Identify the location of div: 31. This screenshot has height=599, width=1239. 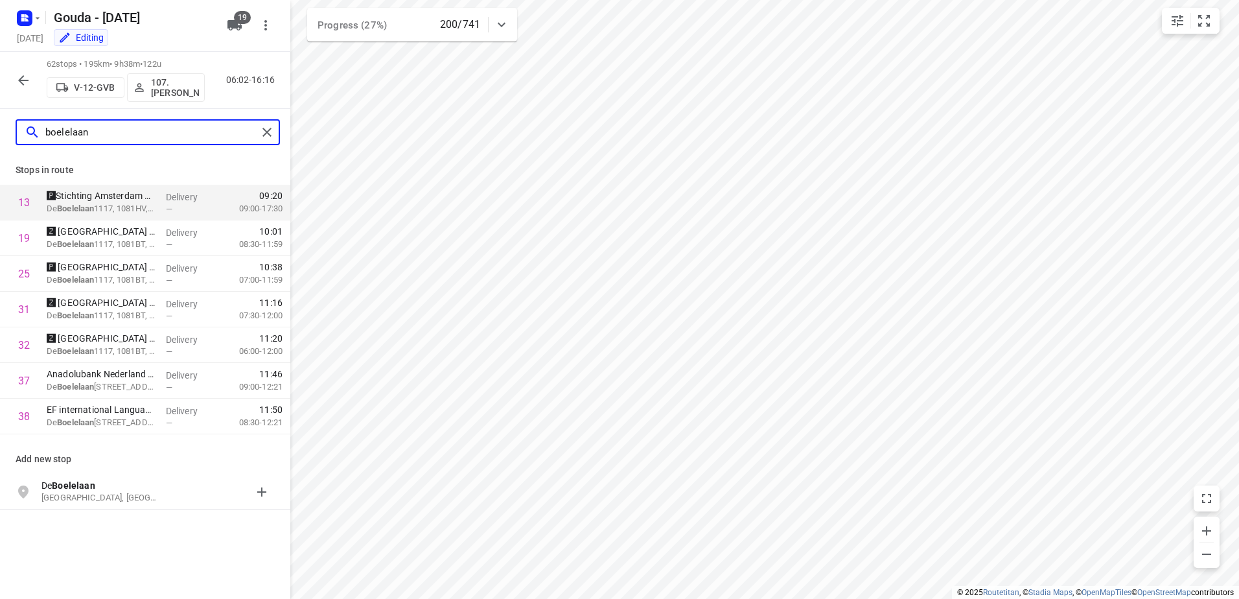
(24, 309).